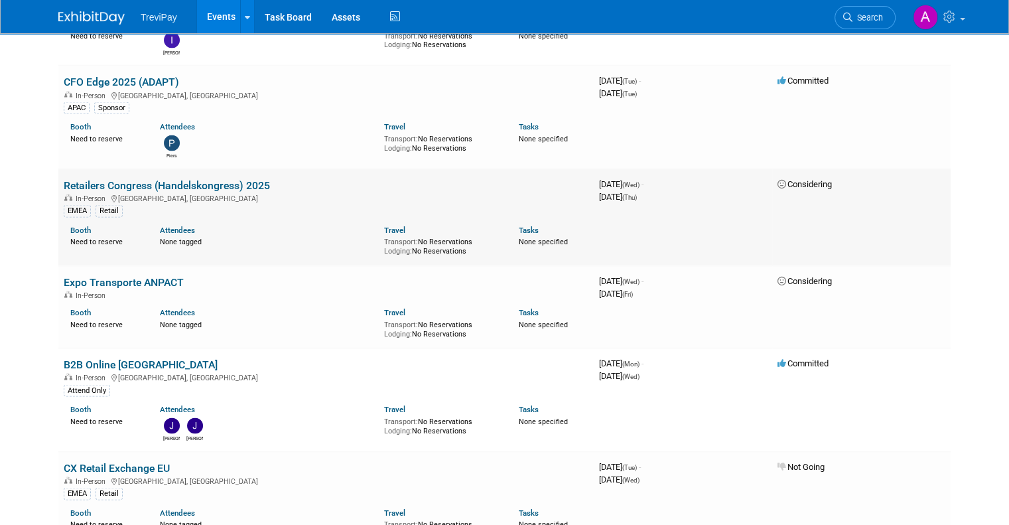 Image resolution: width=1009 pixels, height=525 pixels. Describe the element at coordinates (801, 466) in the screenshot. I see `span: Not Going` at that location.